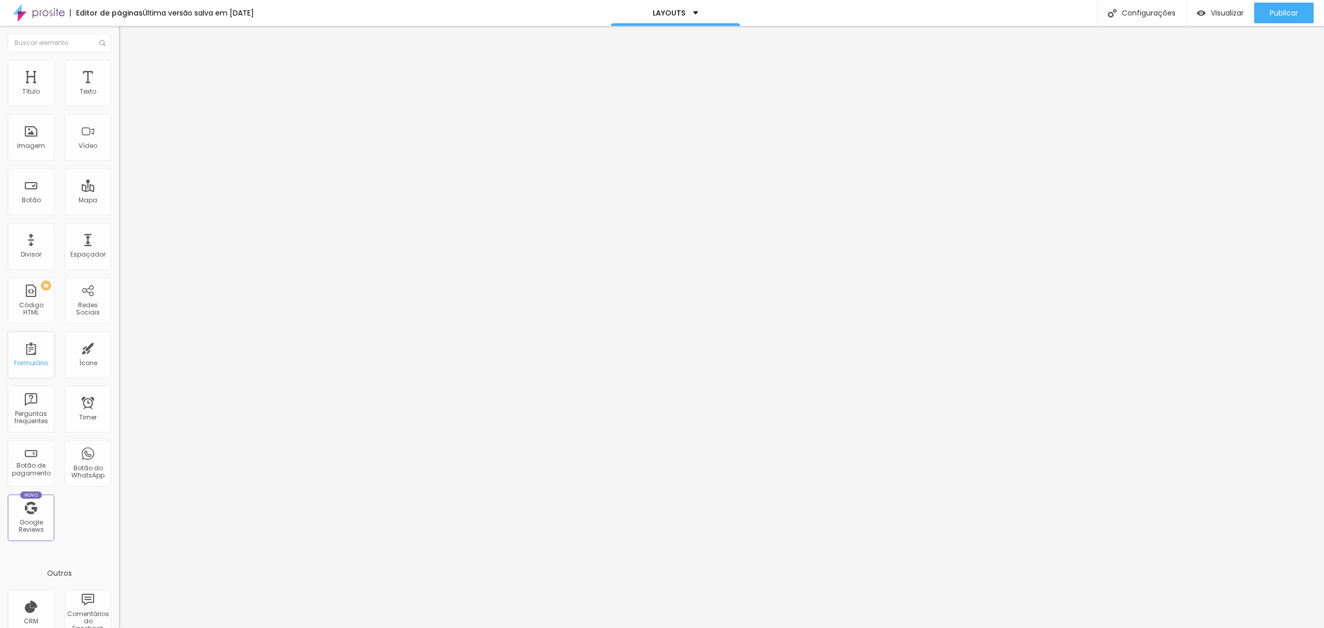 This screenshot has width=1324, height=628. Describe the element at coordinates (1201, 13) in the screenshot. I see `img: view-1.svg` at that location.